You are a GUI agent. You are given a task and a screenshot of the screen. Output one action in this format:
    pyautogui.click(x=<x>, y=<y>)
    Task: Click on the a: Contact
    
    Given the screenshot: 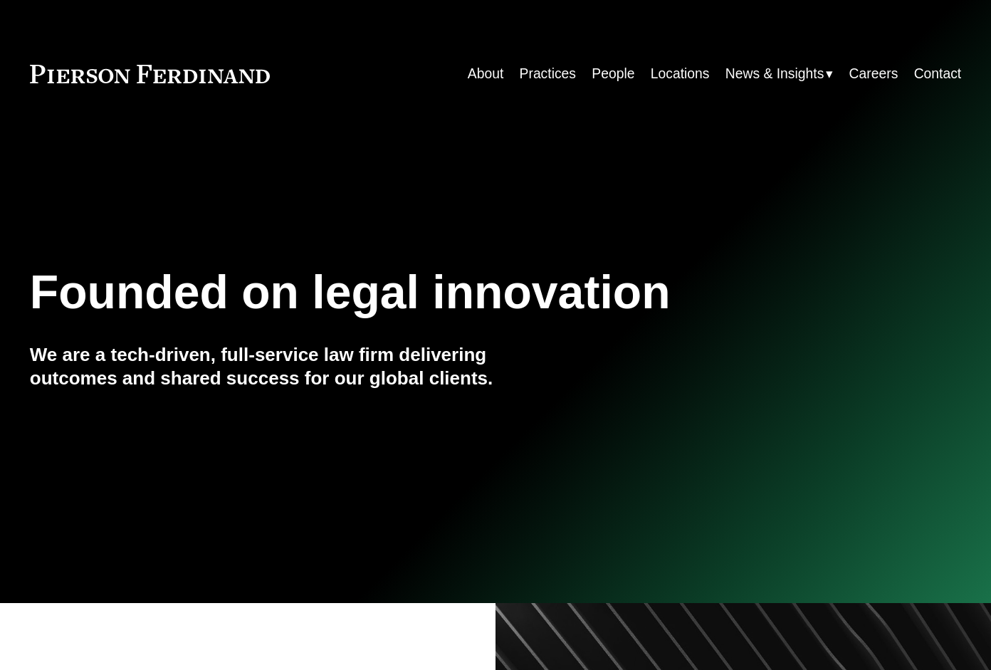 What is the action you would take?
    pyautogui.click(x=937, y=73)
    